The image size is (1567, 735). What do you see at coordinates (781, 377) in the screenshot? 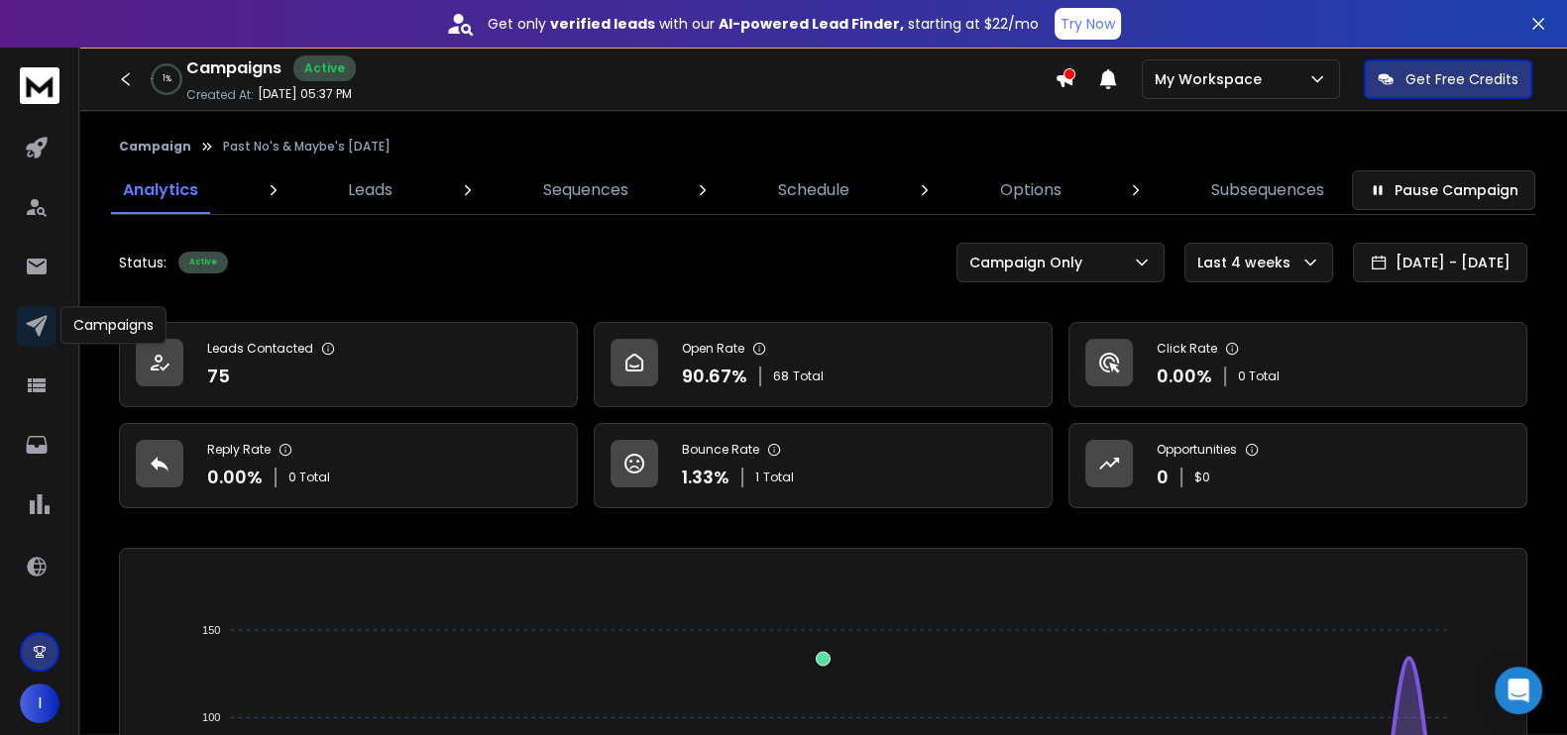
I see `span: 68` at bounding box center [781, 377].